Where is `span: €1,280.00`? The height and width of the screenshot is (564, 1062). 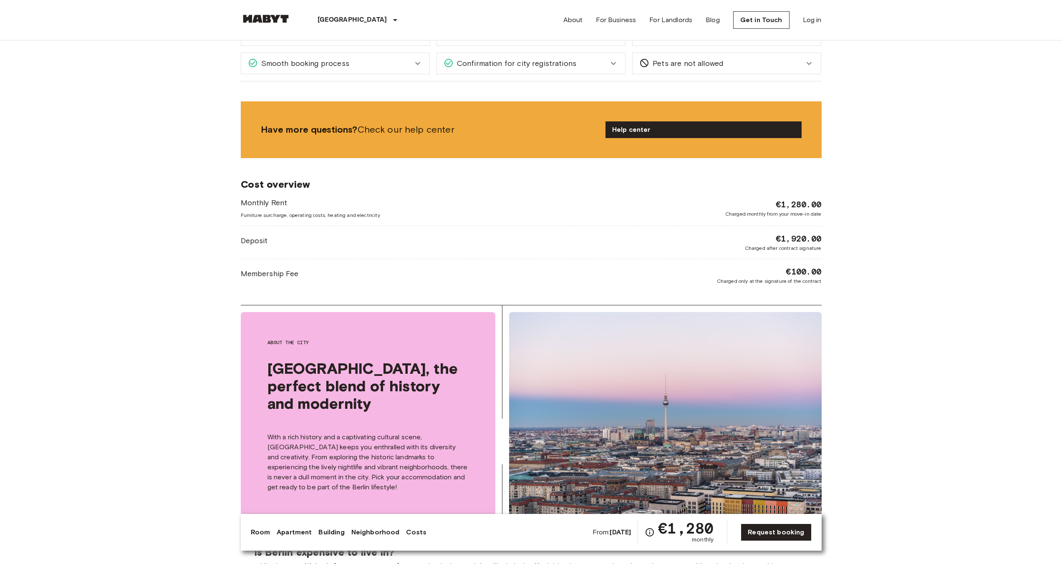 span: €1,280.00 is located at coordinates (798, 204).